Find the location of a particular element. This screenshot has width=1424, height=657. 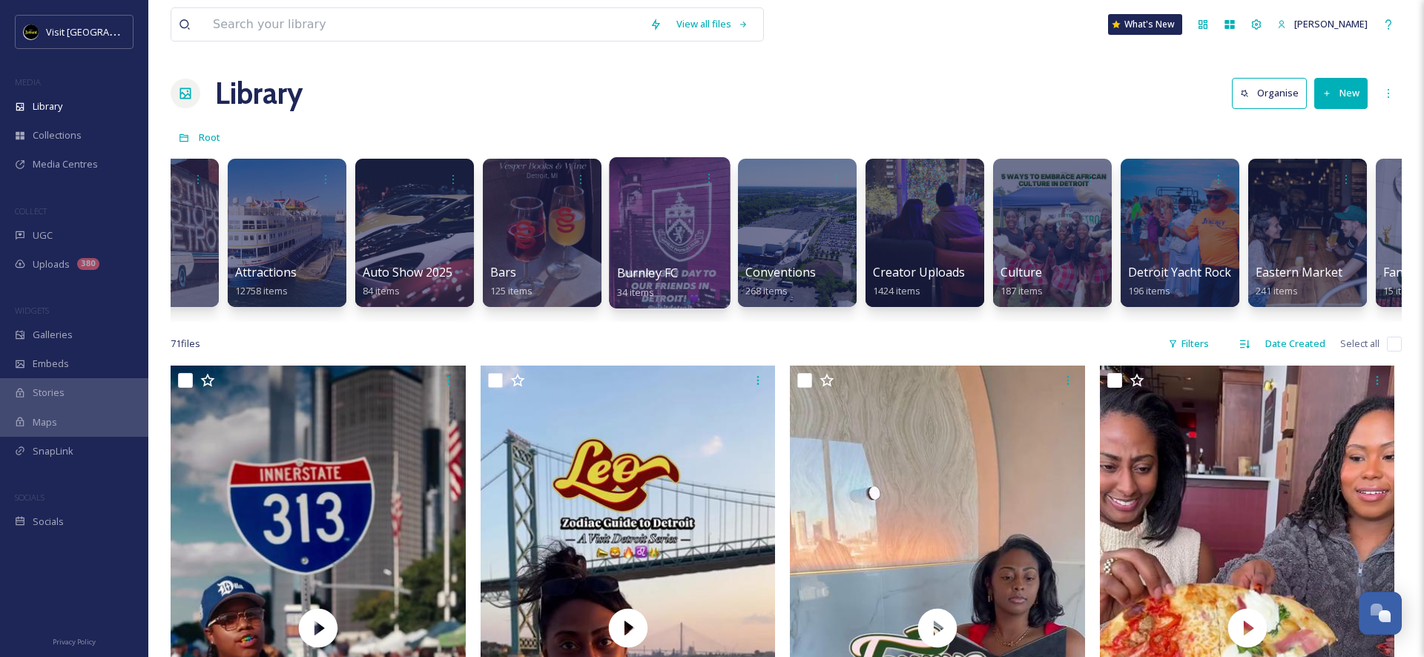

button: Open Chat is located at coordinates (1380, 613).